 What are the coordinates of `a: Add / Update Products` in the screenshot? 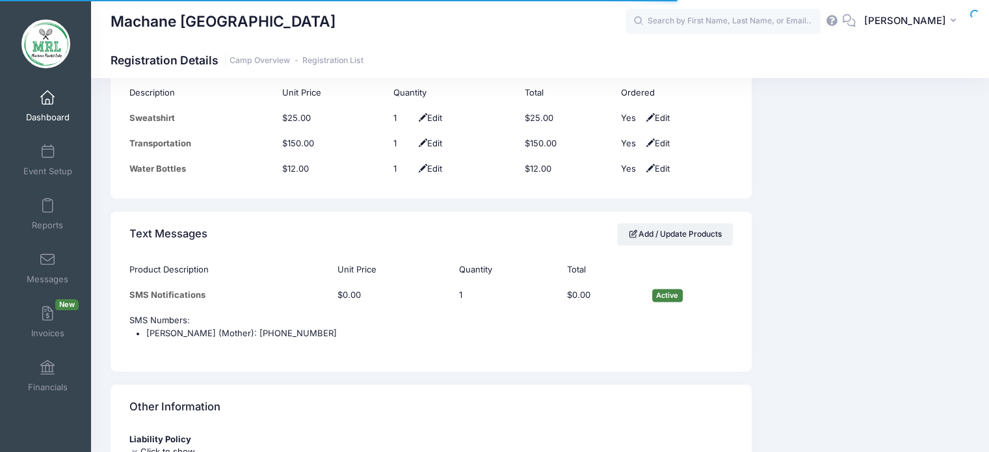 It's located at (675, 234).